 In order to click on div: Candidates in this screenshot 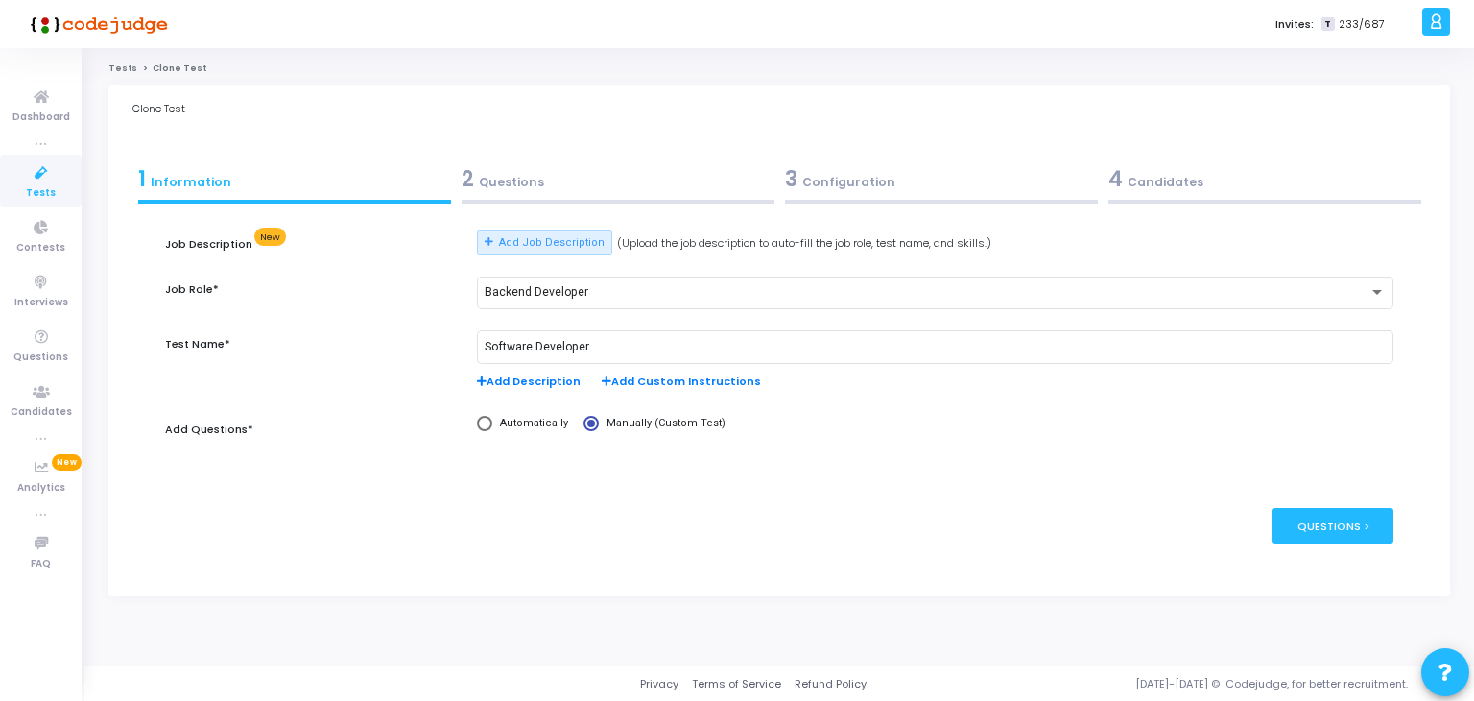, I will do `click(1265, 179)`.